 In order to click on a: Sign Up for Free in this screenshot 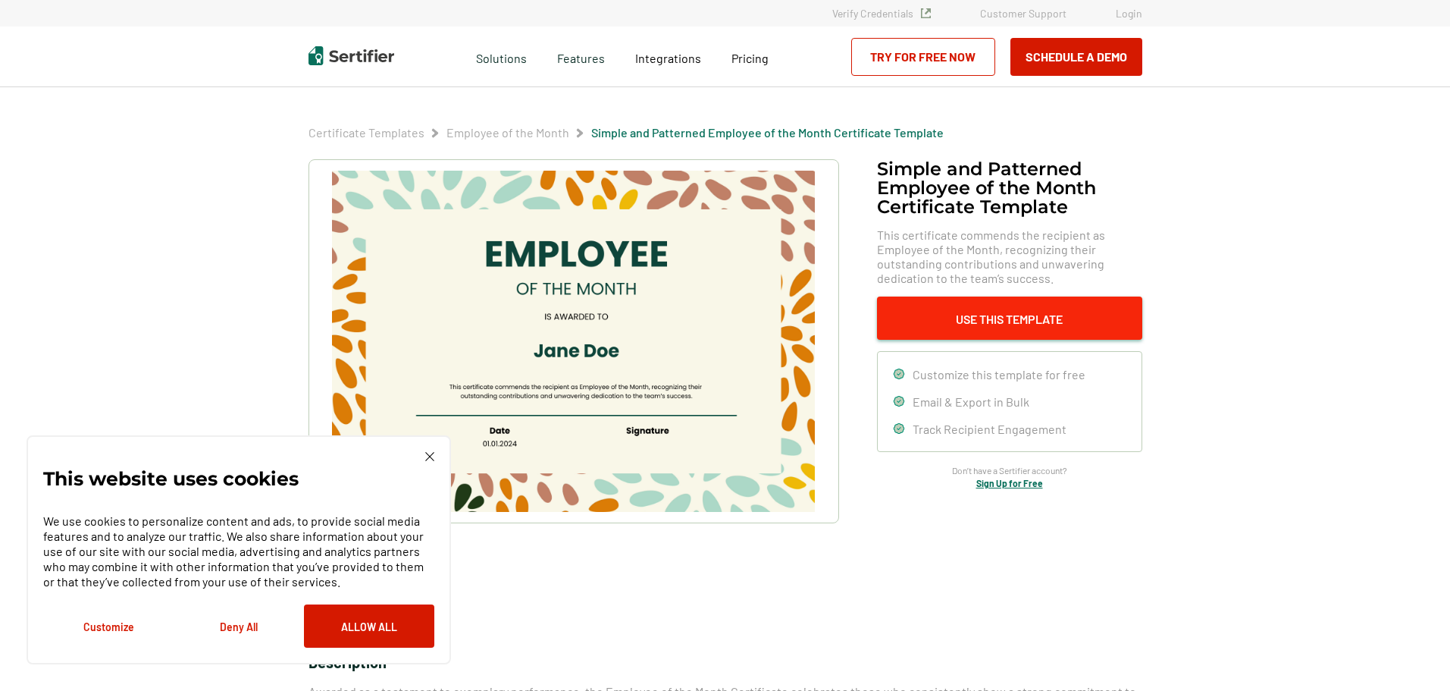, I will do `click(1010, 483)`.